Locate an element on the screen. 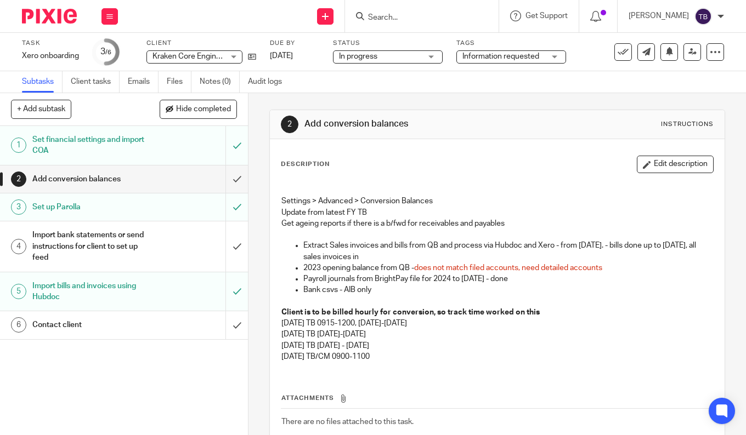 This screenshot has width=746, height=435. input: Search is located at coordinates (416, 18).